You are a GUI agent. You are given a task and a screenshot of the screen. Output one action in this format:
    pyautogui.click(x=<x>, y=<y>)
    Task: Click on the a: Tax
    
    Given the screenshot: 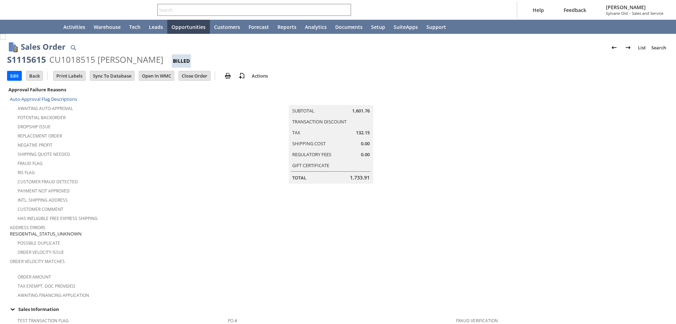 What is the action you would take?
    pyautogui.click(x=296, y=132)
    